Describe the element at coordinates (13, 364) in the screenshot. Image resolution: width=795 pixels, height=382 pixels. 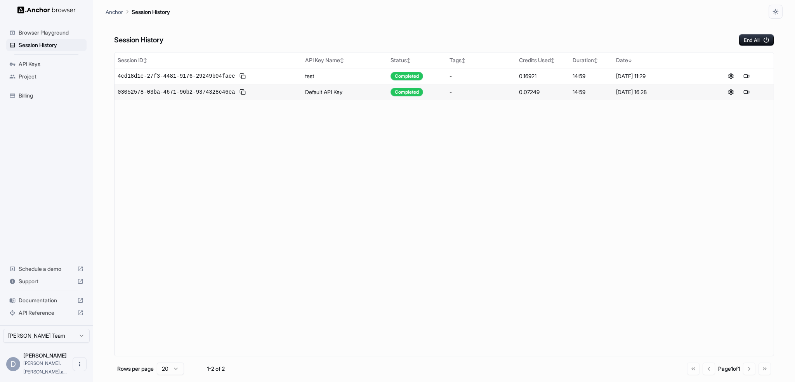
I see `div: D` at that location.